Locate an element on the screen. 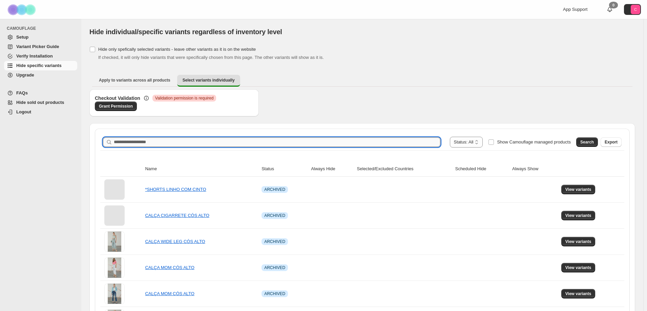  a: Grant Permission is located at coordinates (116, 106).